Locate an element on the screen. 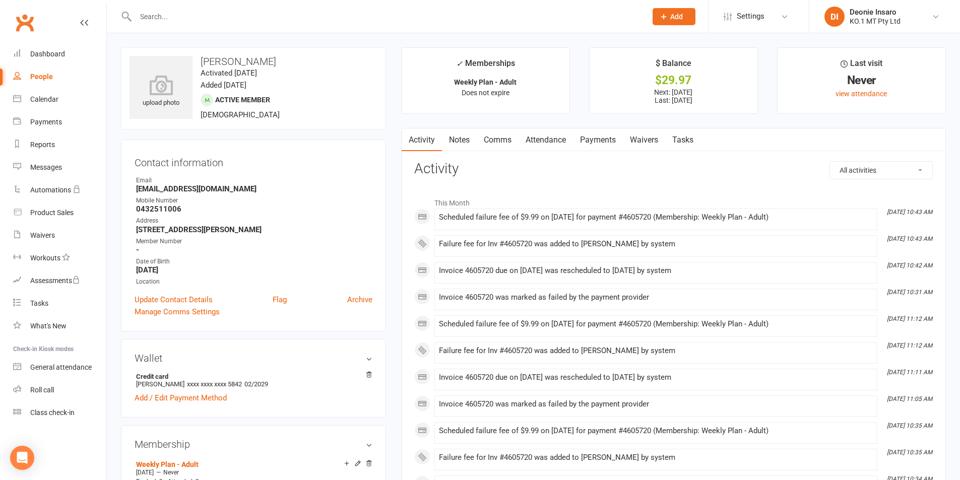 The image size is (960, 480). div: Date of Birth is located at coordinates (254, 262).